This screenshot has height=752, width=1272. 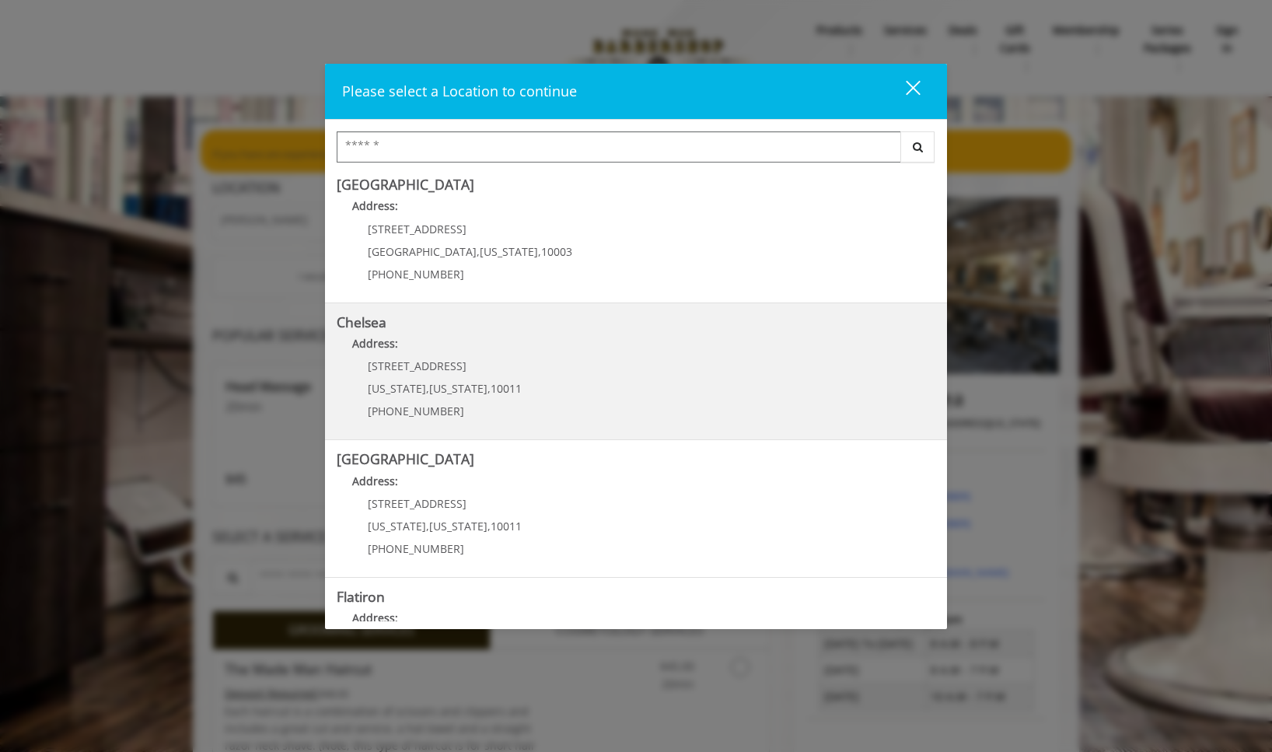 What do you see at coordinates (361, 596) in the screenshot?
I see `b: Flatiron` at bounding box center [361, 596].